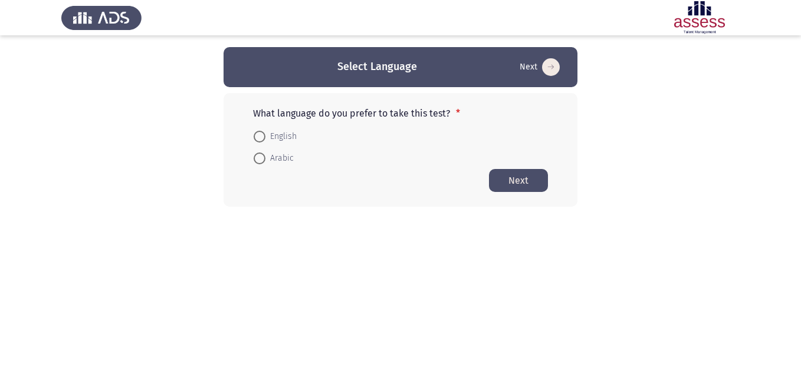  What do you see at coordinates (400, 113) in the screenshot?
I see `p: What language do you prefer to take this test?` at bounding box center [400, 113].